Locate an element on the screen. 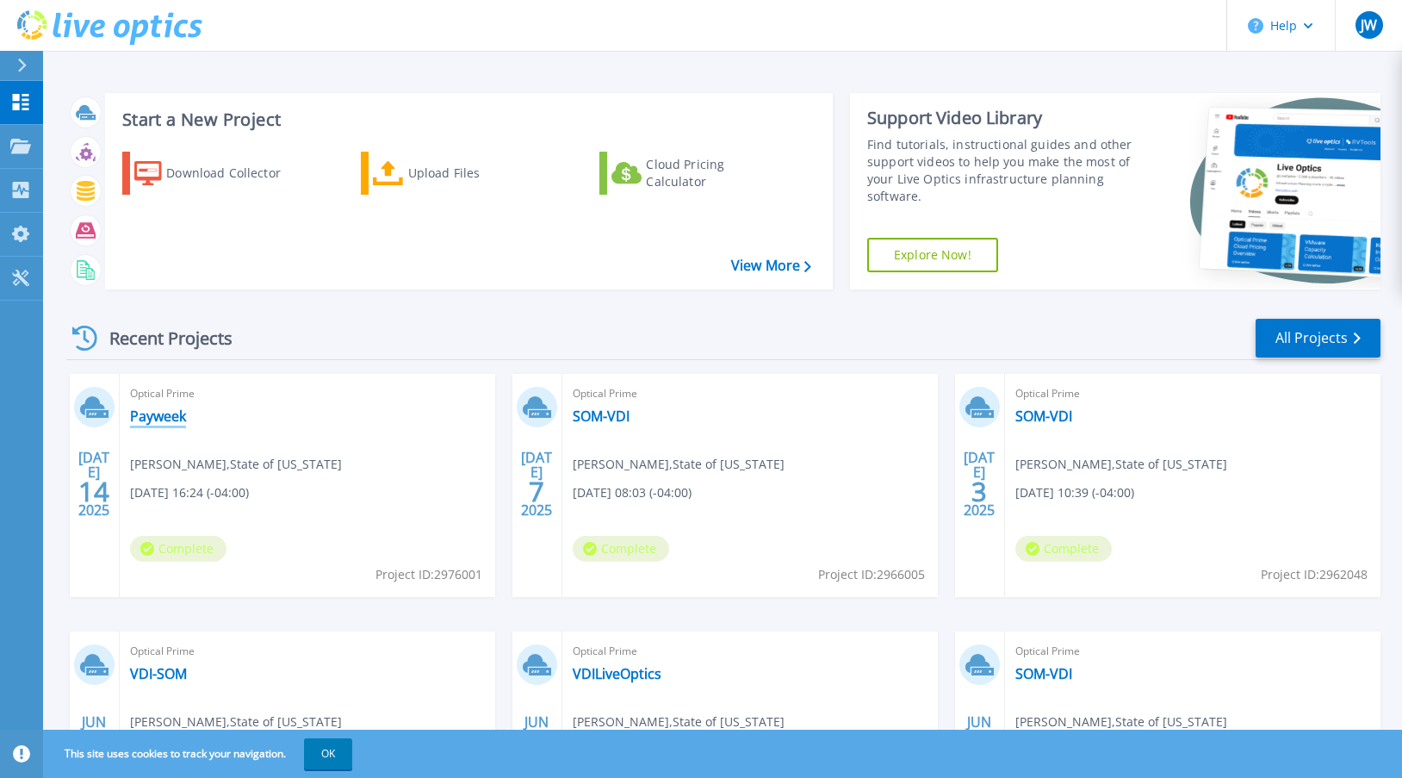 Image resolution: width=1402 pixels, height=778 pixels. a: Payweek is located at coordinates (158, 416).